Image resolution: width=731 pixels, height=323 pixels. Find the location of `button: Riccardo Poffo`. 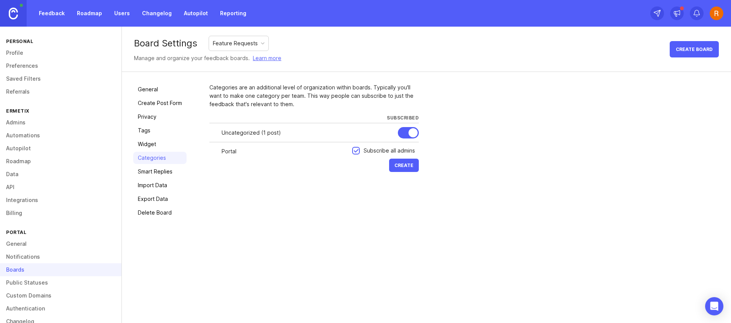

button: Riccardo Poffo is located at coordinates (717, 13).